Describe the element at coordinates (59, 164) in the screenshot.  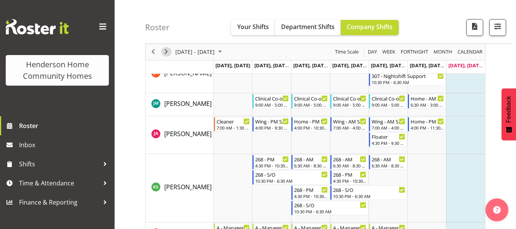
I see `span: Shifts` at that location.